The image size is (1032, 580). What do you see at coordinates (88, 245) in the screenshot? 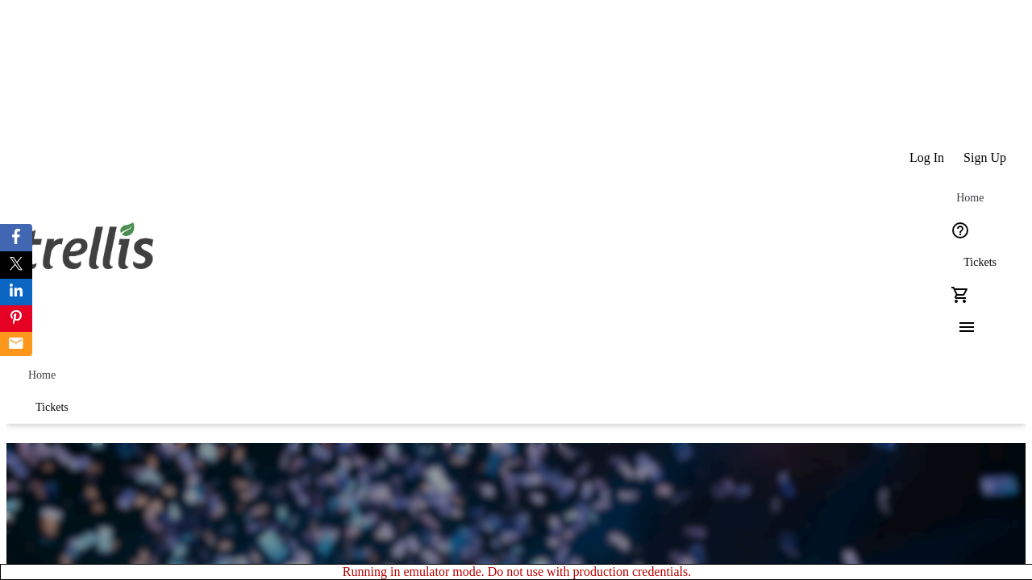
I see `img: Orient E2E Organization JjRgeml4N5's Logo` at bounding box center [88, 245].